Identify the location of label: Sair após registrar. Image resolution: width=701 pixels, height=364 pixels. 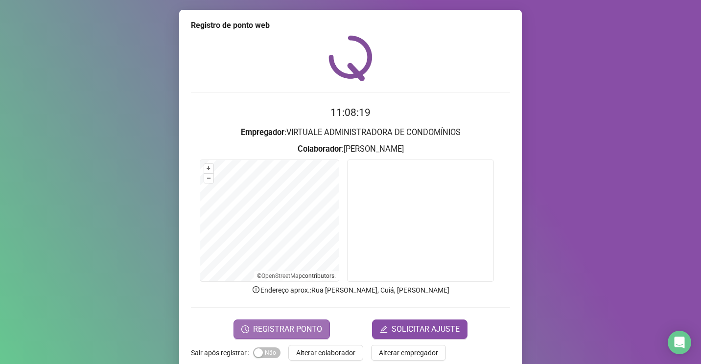
(222, 353).